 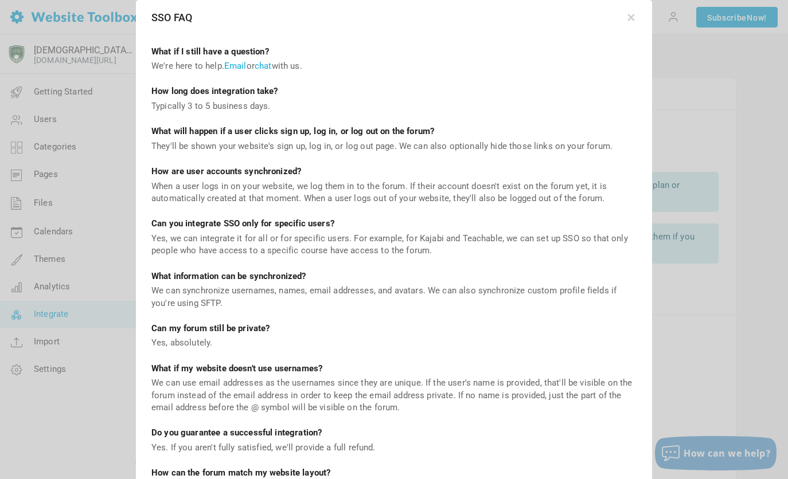 What do you see at coordinates (394, 66) in the screenshot?
I see `div: We're here to help. or with us.` at bounding box center [394, 66].